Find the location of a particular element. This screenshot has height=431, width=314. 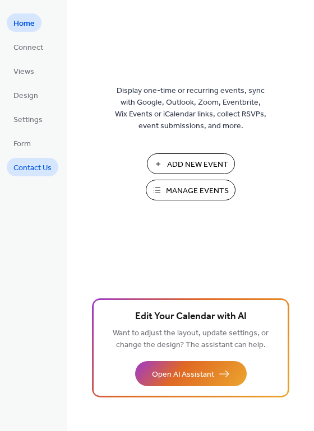

span: Views is located at coordinates (24, 72).